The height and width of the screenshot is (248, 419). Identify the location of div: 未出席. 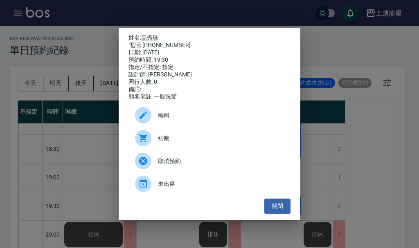
(209, 184).